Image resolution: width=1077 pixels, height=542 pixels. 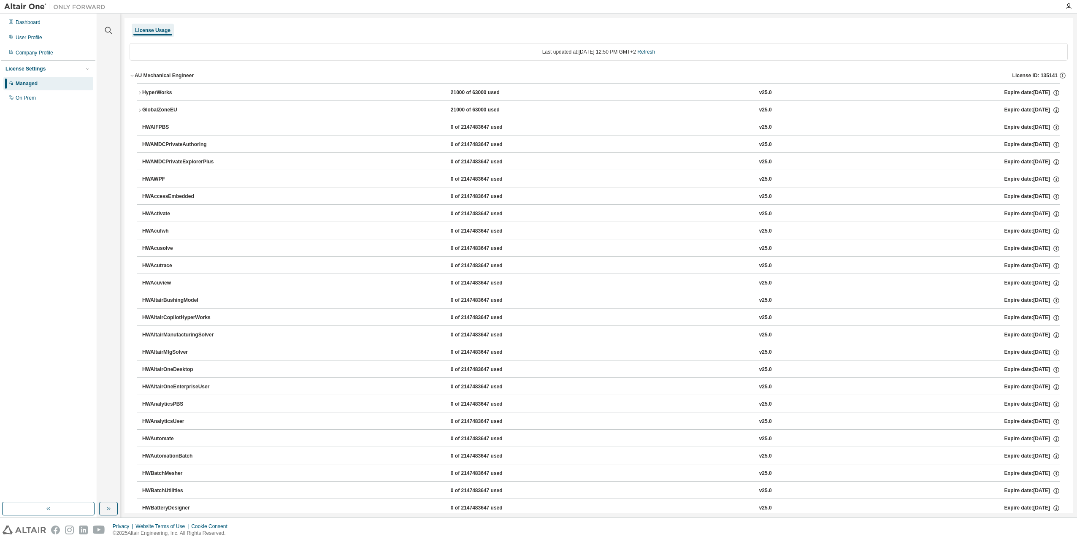 What do you see at coordinates (83, 530) in the screenshot?
I see `img: linkedin.svg` at bounding box center [83, 530].